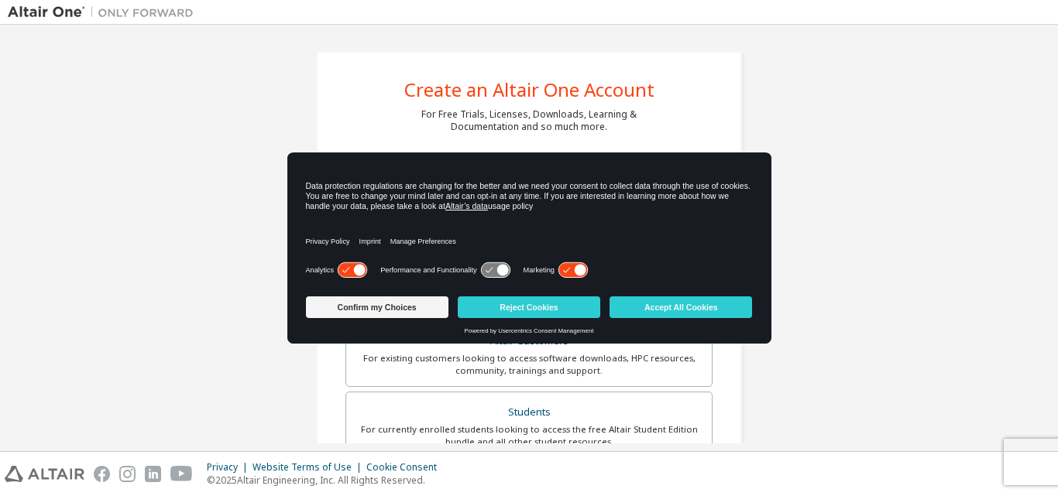  I want to click on img: linkedin.svg, so click(153, 474).